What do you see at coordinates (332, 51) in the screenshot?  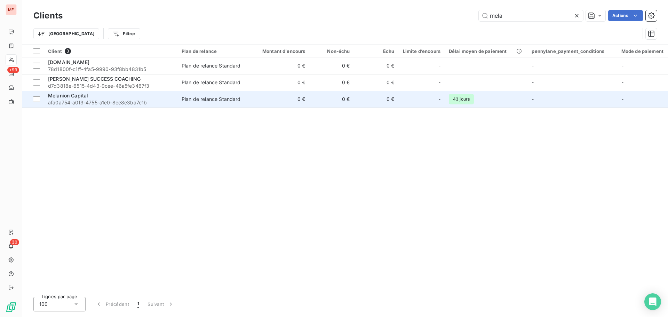 I see `div: Non-échu` at bounding box center [332, 51].